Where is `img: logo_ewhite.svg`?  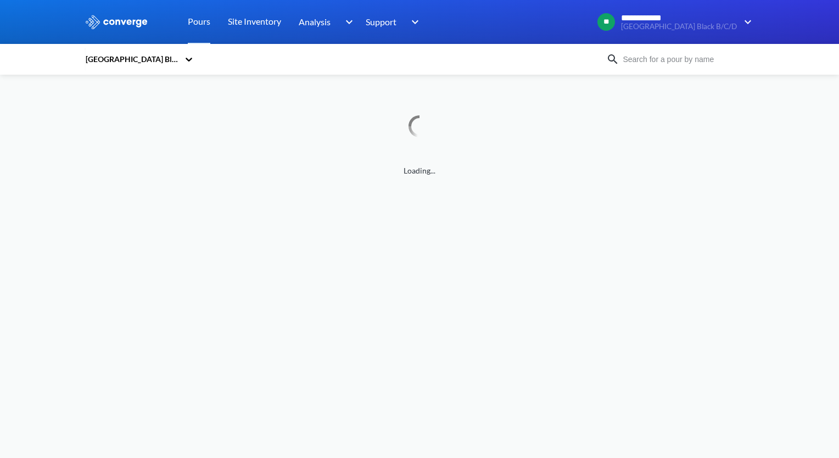 img: logo_ewhite.svg is located at coordinates (116, 22).